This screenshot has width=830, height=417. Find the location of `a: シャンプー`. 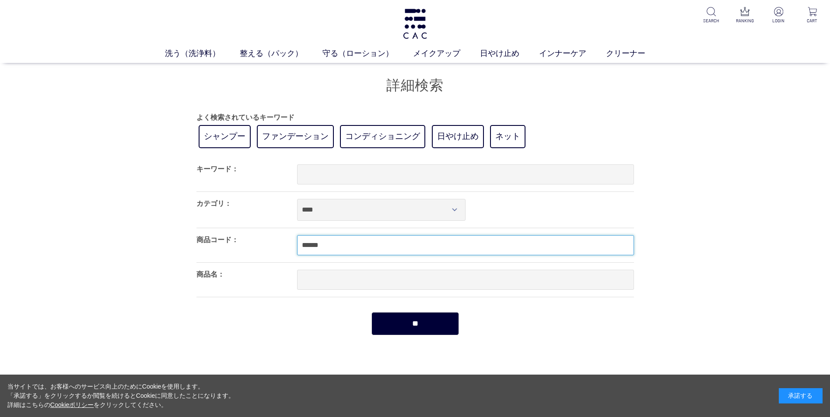

a: シャンプー is located at coordinates (224, 137).